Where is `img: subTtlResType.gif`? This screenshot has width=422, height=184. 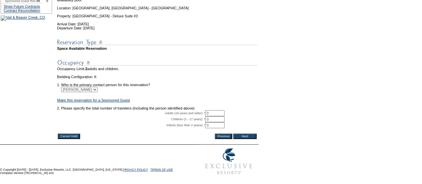
img: subTtlResType.gif is located at coordinates (157, 42).